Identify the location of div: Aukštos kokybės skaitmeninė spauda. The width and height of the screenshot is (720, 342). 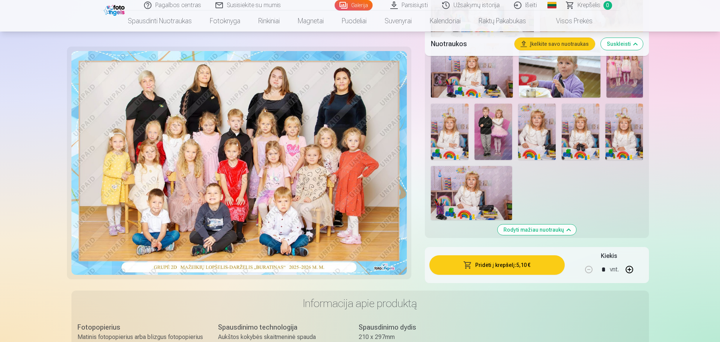
(281, 338).